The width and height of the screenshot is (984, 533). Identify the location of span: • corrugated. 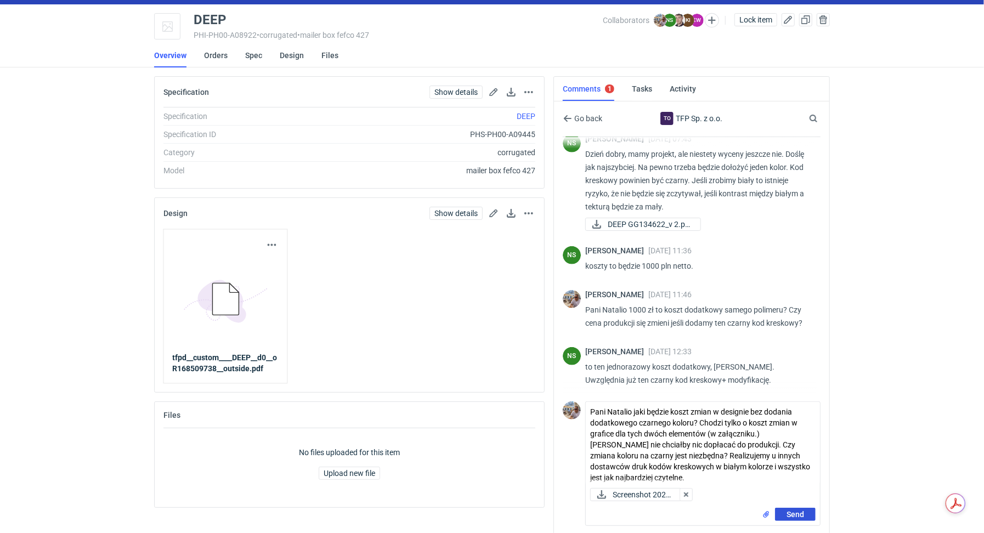
(277, 35).